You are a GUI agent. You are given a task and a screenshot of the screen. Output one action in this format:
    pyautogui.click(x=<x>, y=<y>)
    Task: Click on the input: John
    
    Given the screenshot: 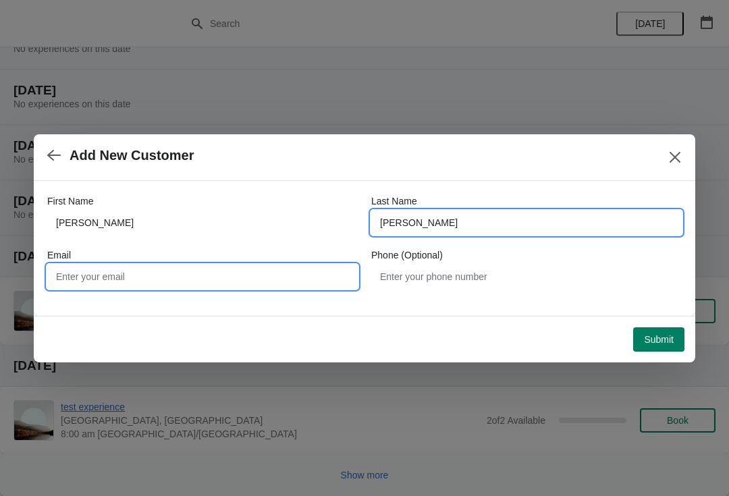 What is the action you would take?
    pyautogui.click(x=202, y=223)
    